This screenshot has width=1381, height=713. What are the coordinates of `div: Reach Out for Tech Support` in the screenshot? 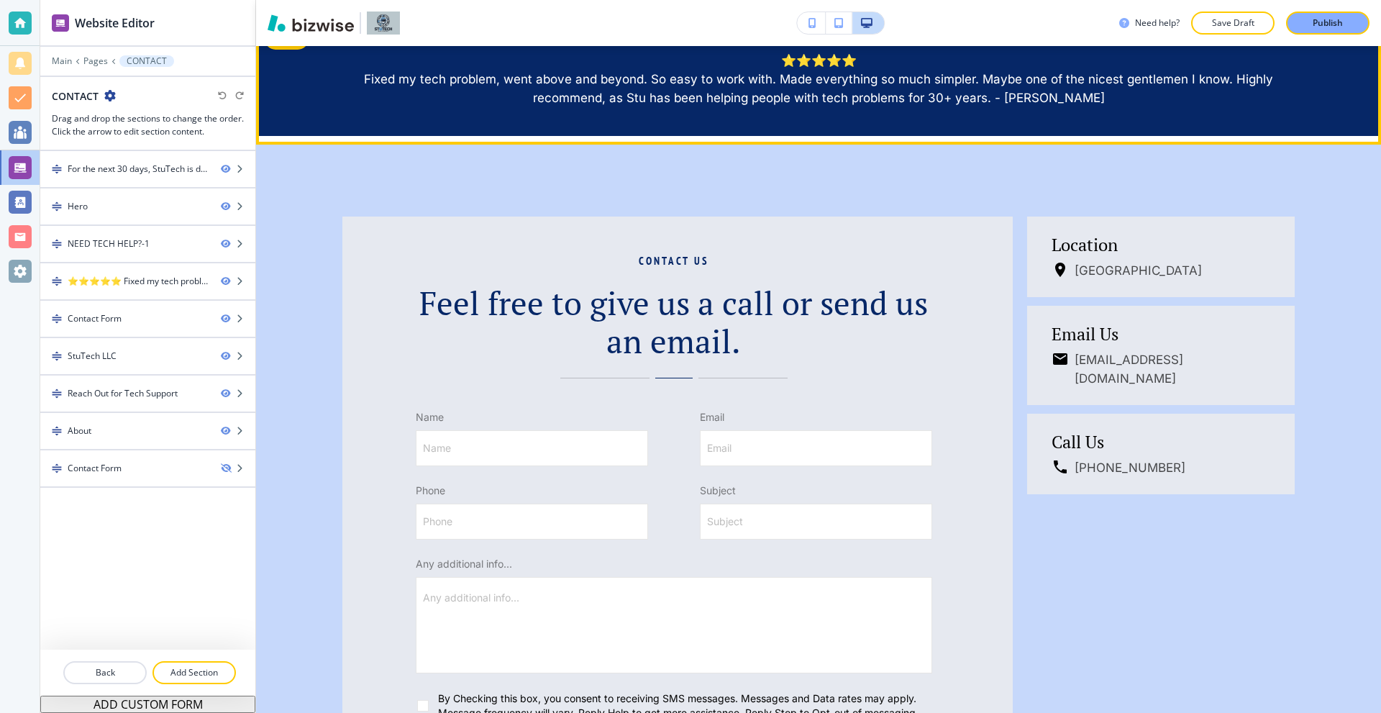 It's located at (122, 394).